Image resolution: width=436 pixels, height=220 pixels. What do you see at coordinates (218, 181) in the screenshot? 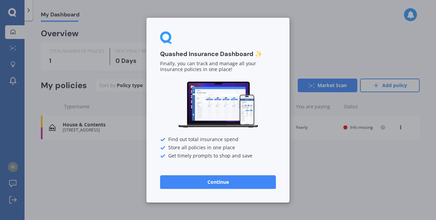
I see `button: Continue` at bounding box center [218, 181].